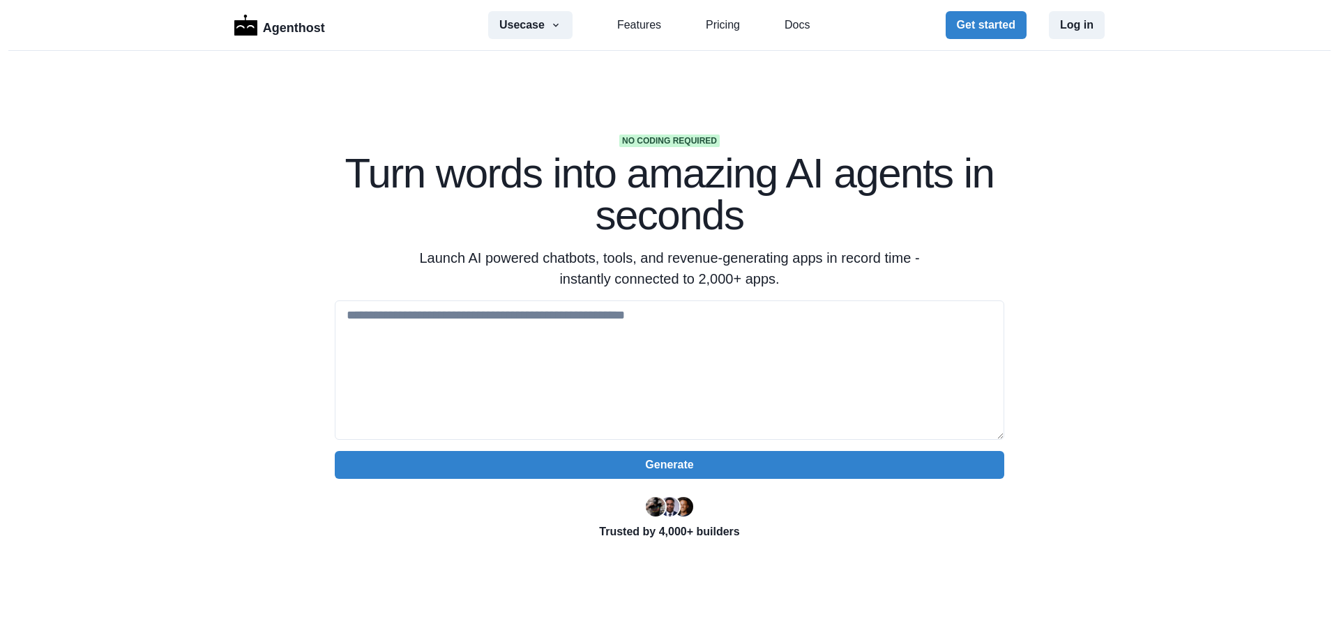 Image resolution: width=1339 pixels, height=635 pixels. Describe the element at coordinates (639, 25) in the screenshot. I see `a: Features` at that location.